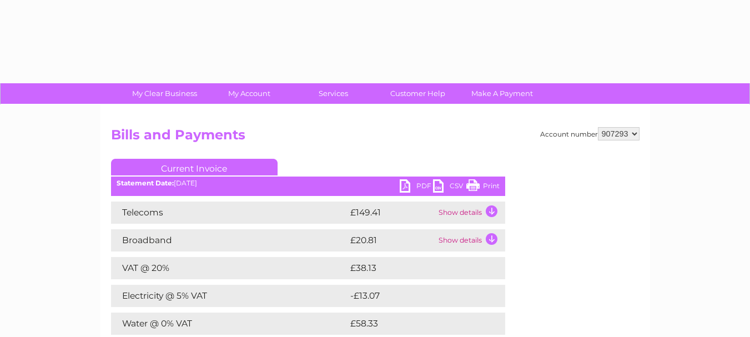 This screenshot has height=337, width=750. Describe the element at coordinates (391, 240) in the screenshot. I see `td: £20.81` at that location.